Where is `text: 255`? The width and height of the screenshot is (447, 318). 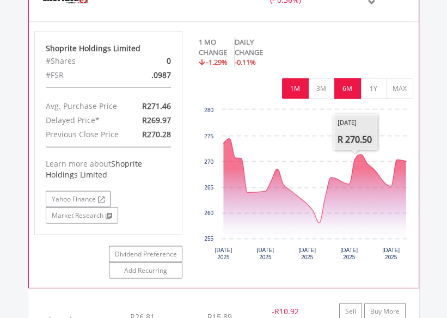 text: 255 is located at coordinates (208, 238).